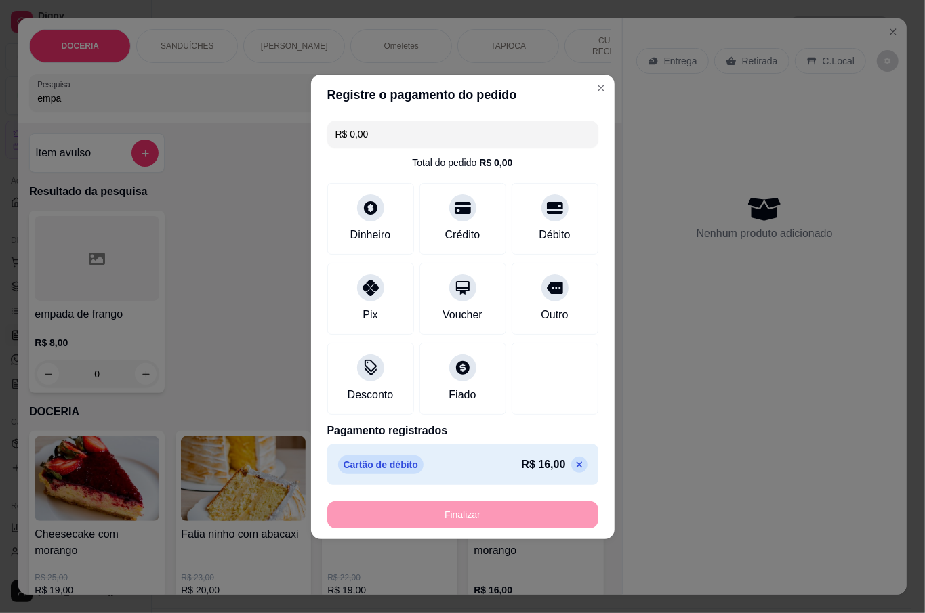 Image resolution: width=925 pixels, height=613 pixels. I want to click on div: Dinheiro, so click(371, 235).